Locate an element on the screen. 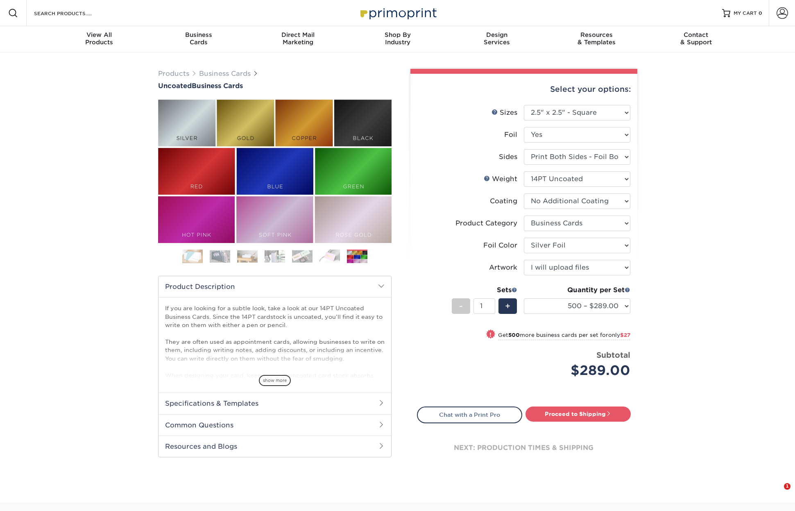  div: $289.00 is located at coordinates (580, 370).